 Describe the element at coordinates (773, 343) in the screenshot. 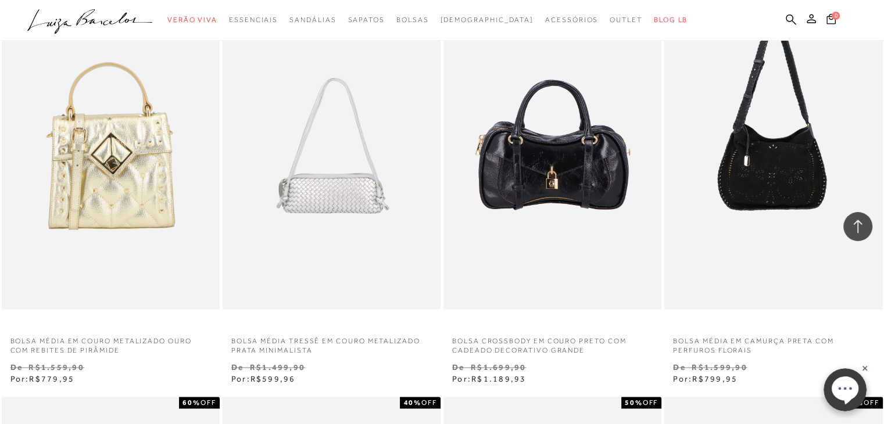

I see `p: BOLSA MÉDIA EM CAMURÇA PRETA COM PERFUROS FLORAIS` at that location.